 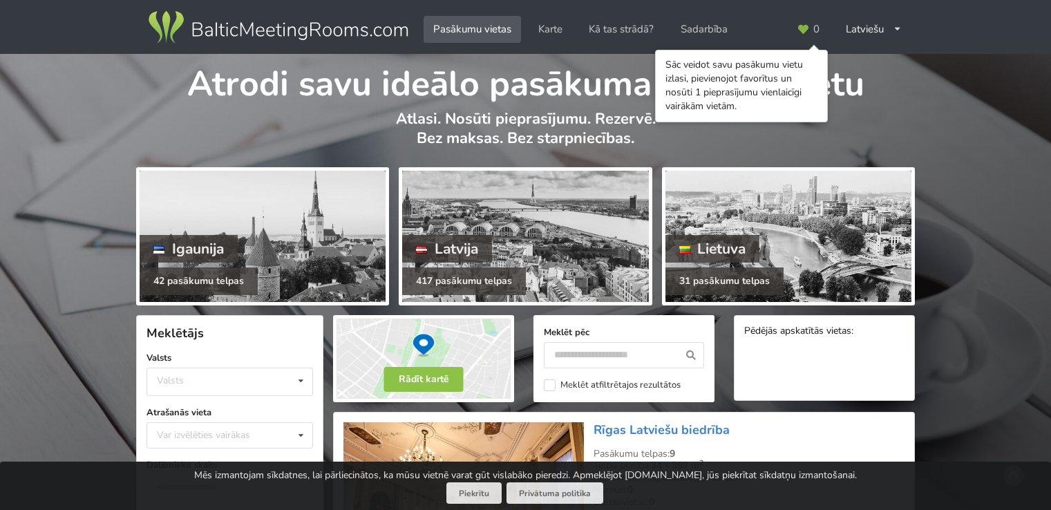 I want to click on img: Baltic Meeting Rooms, so click(x=278, y=28).